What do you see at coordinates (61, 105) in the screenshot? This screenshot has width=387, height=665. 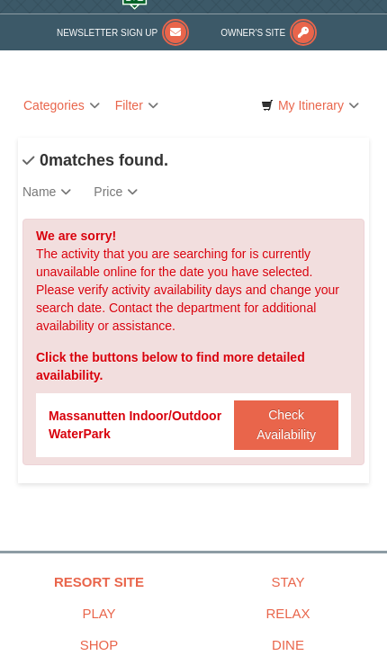 I see `a: Categories` at bounding box center [61, 105].